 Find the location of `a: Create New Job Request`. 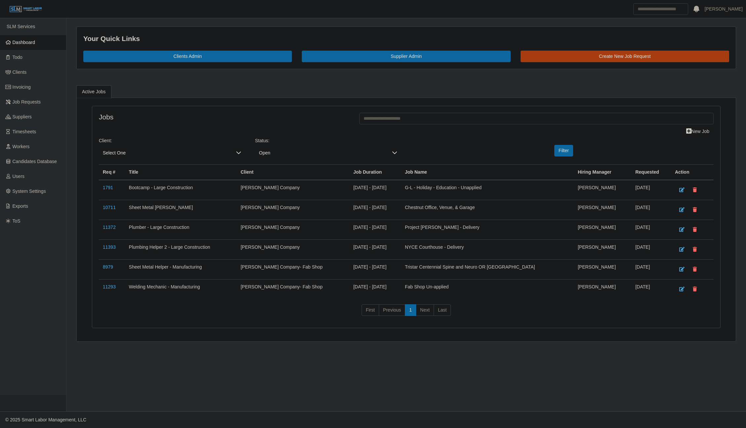

a: Create New Job Request is located at coordinates (625, 56).